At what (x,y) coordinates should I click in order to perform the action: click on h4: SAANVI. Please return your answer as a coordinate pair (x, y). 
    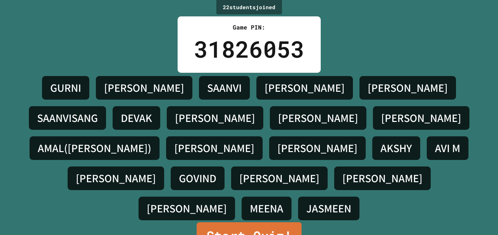
    Looking at the image, I should click on (224, 88).